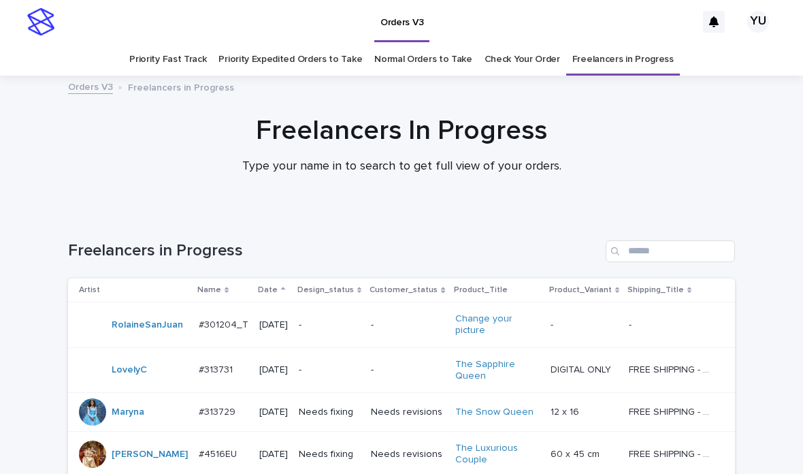 The width and height of the screenshot is (803, 474). What do you see at coordinates (181, 86) in the screenshot?
I see `p: Freelancers in Progress` at bounding box center [181, 86].